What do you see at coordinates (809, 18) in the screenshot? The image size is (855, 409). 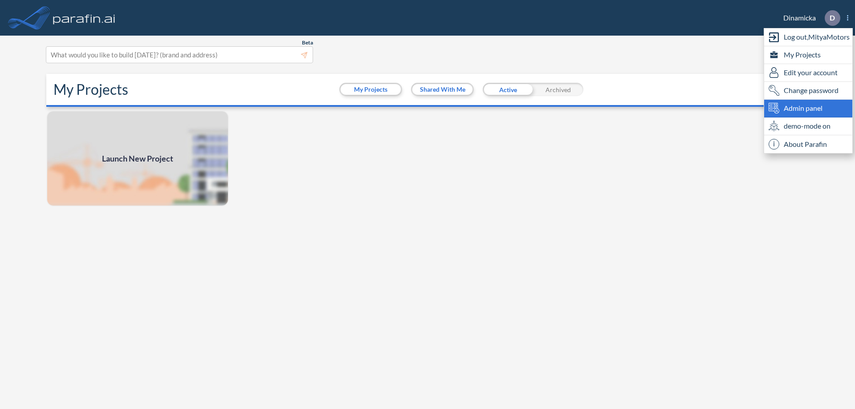 I see `div: Dinamicka` at bounding box center [809, 18].